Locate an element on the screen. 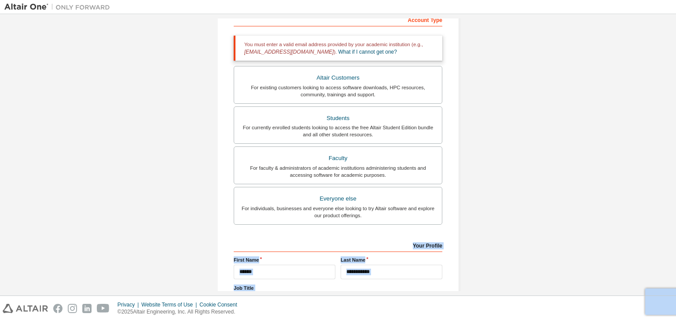 This screenshot has width=676, height=321. div: Account Type is located at coordinates (338, 19).